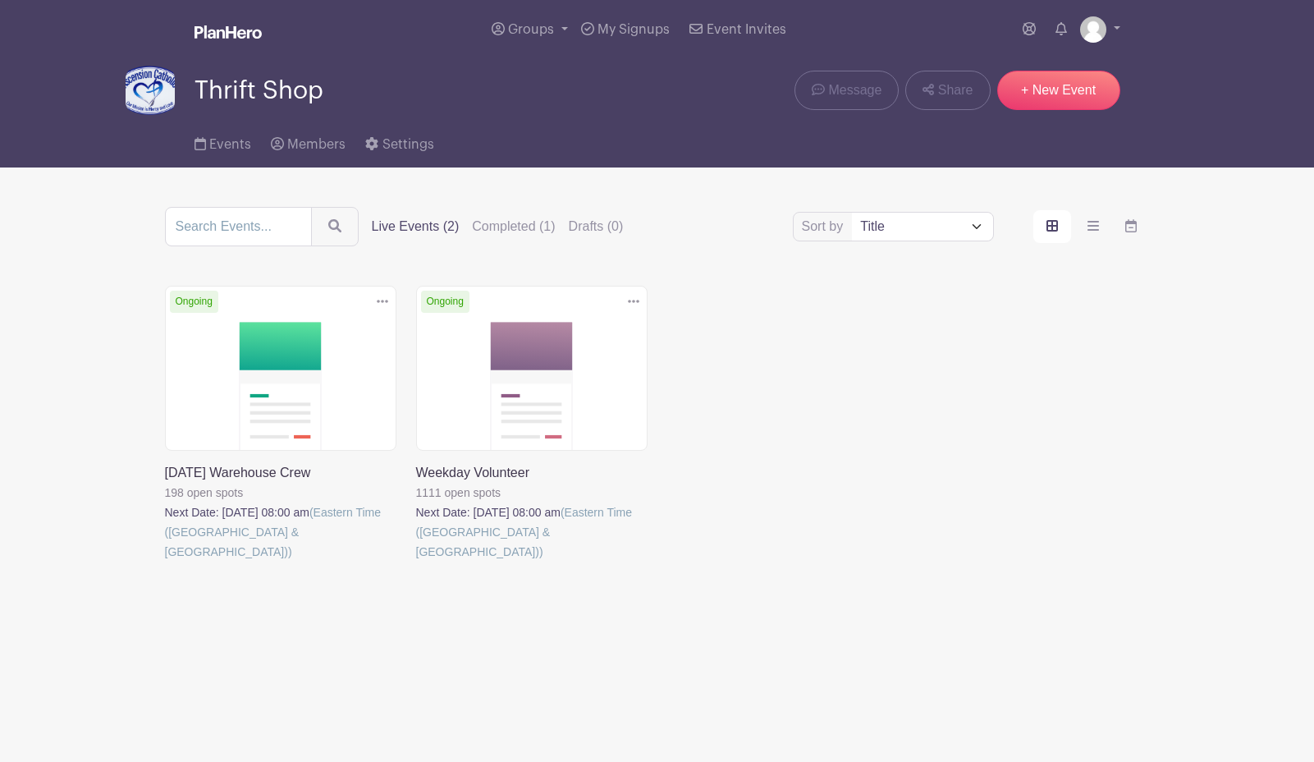 The width and height of the screenshot is (1314, 762). What do you see at coordinates (238, 227) in the screenshot?
I see `input: Search Events...` at bounding box center [238, 227].